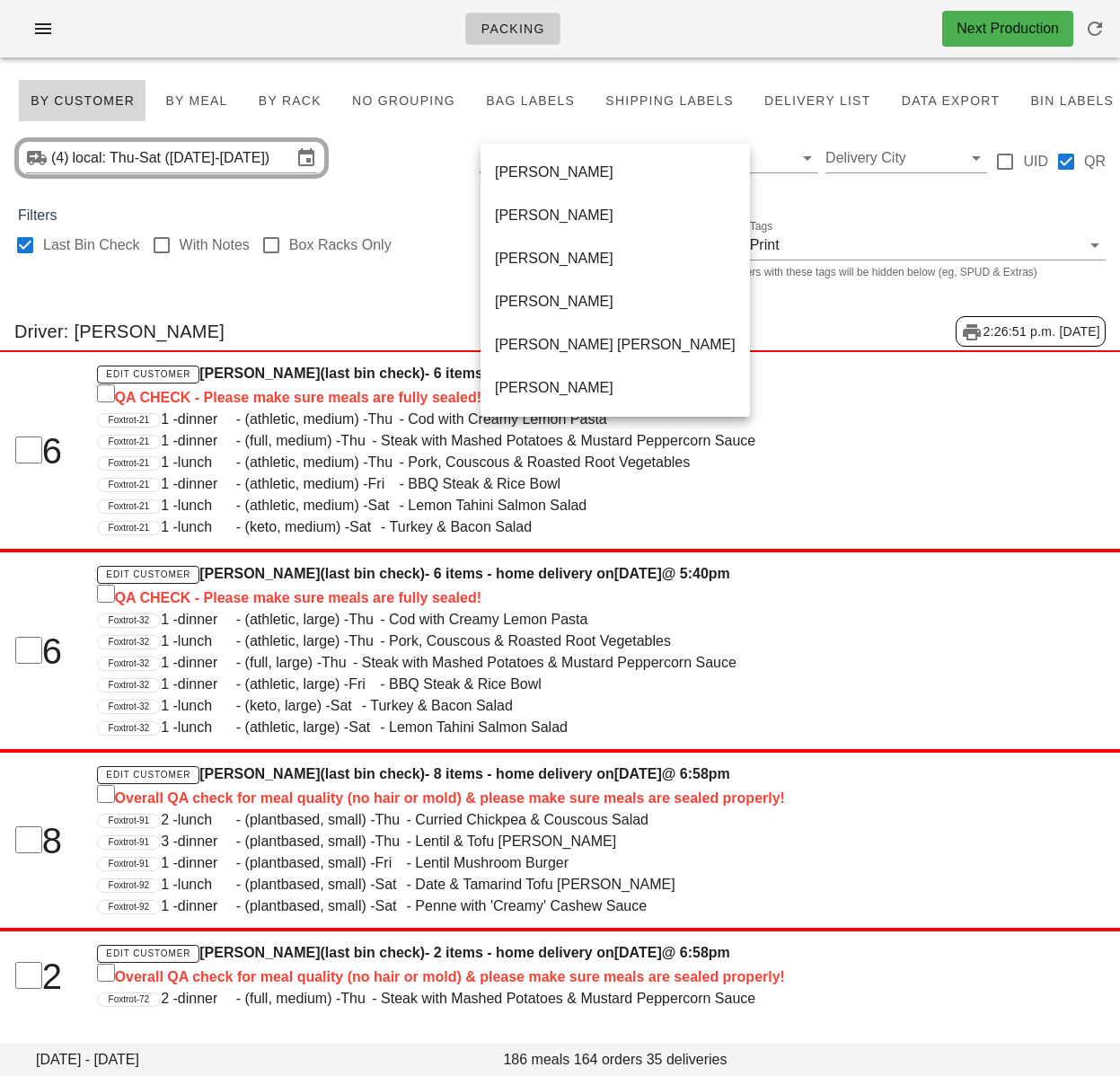  What do you see at coordinates (92, 245) in the screenshot?
I see `label: Last Bin Check` at bounding box center [92, 245].